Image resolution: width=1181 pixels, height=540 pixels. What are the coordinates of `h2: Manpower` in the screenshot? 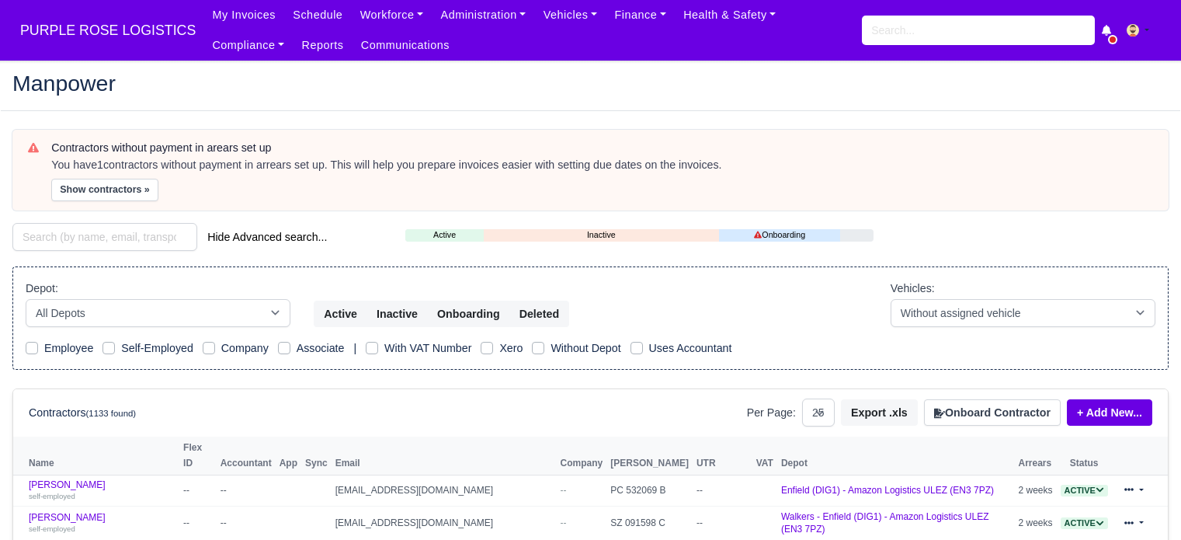 It's located at (590, 83).